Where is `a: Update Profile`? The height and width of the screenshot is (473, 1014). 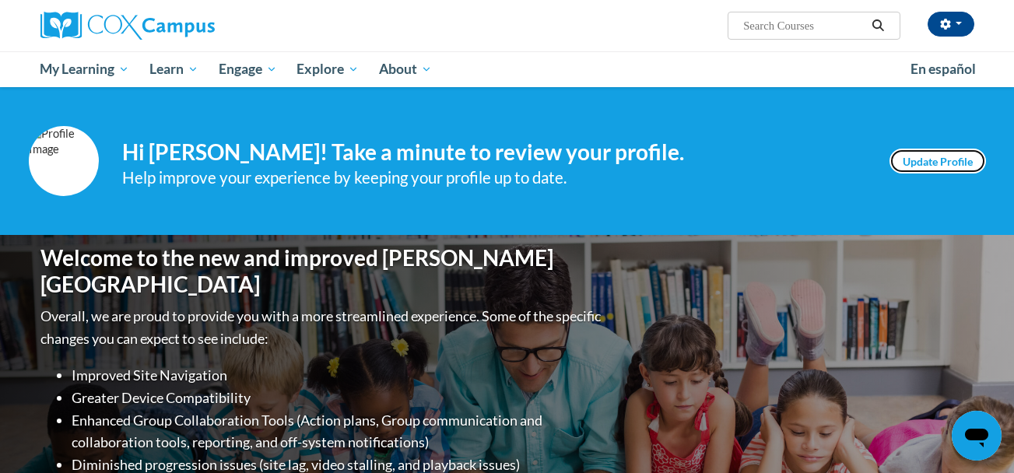
a: Update Profile is located at coordinates (937, 161).